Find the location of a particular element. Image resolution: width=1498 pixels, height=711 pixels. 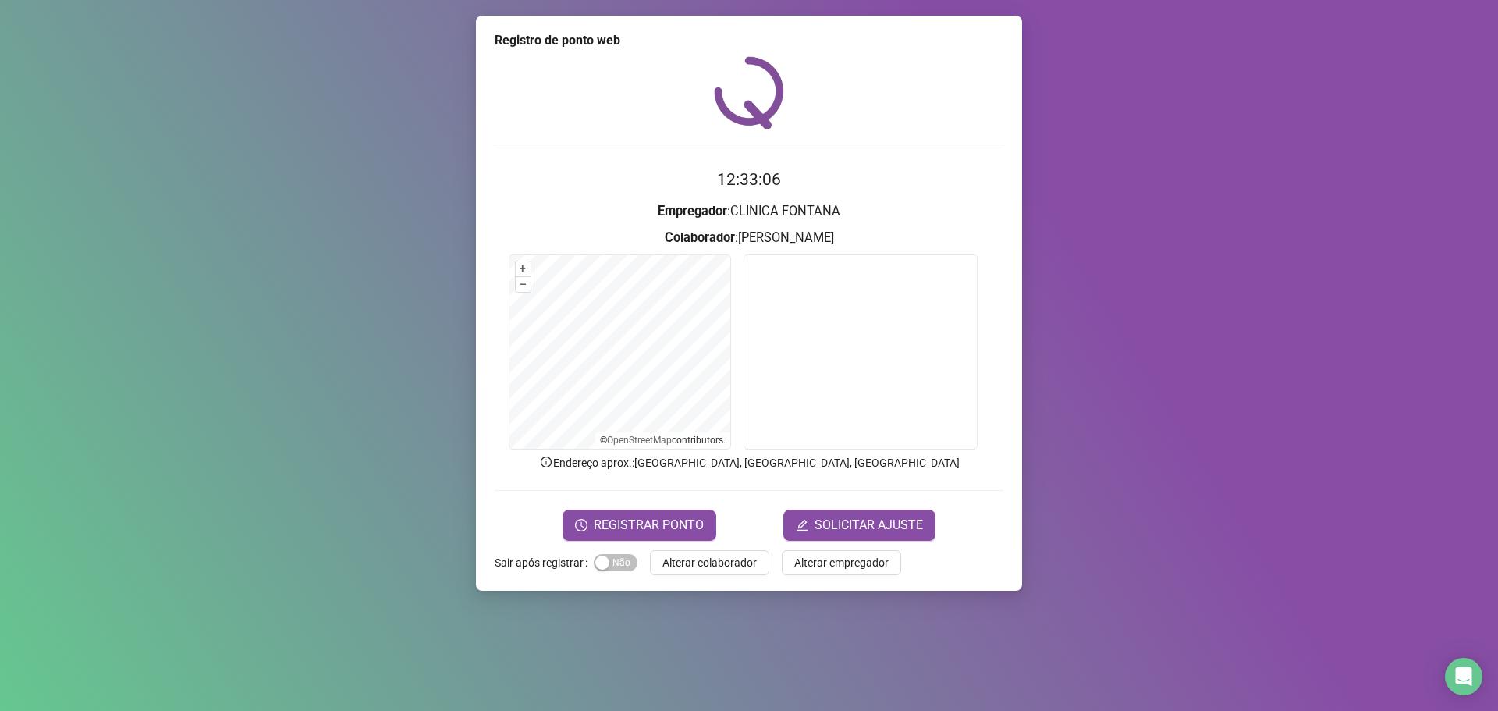

span: REGISTRAR PONTO is located at coordinates (648, 525).